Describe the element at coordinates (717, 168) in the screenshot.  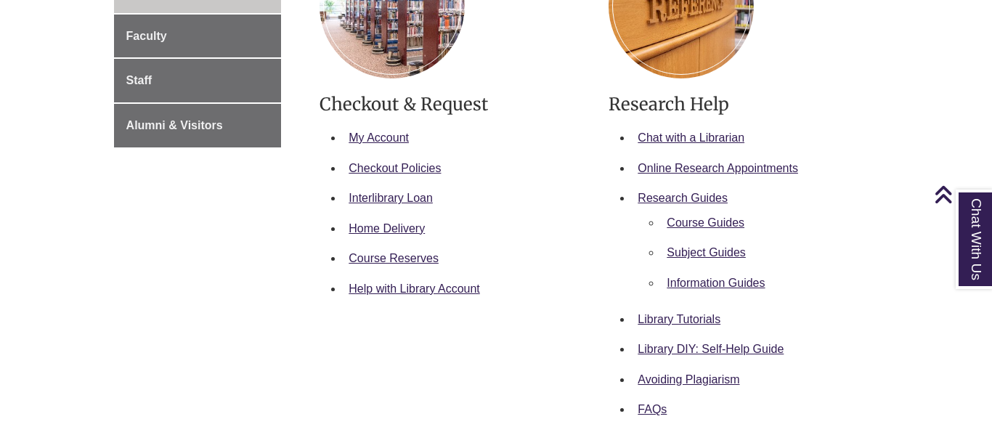
I see `a: Online Research Appointments` at that location.